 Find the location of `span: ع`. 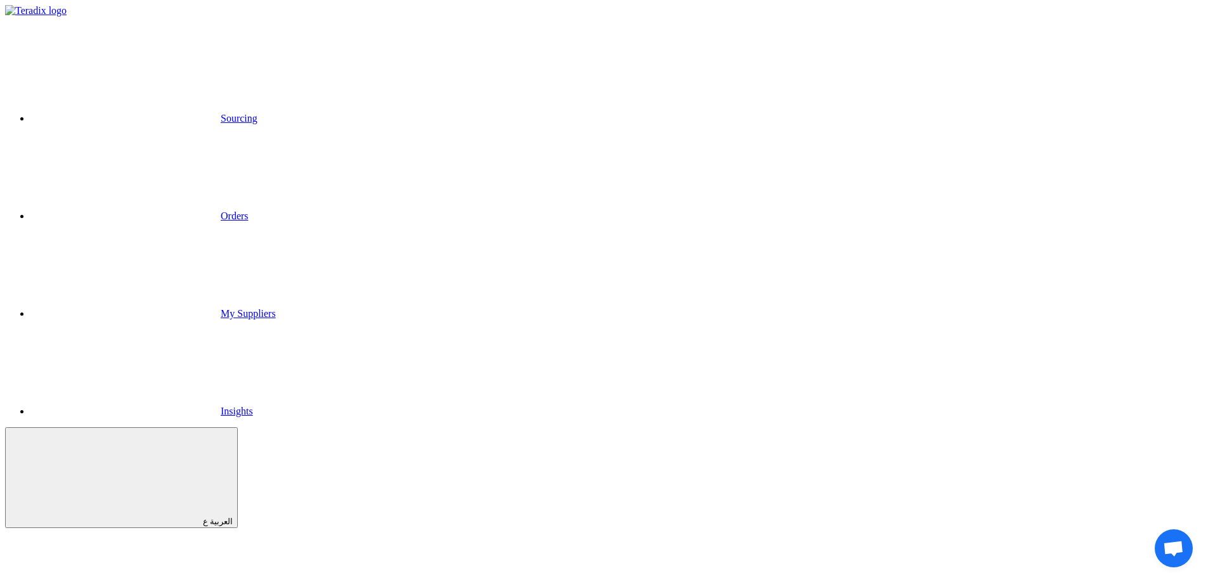

span: ع is located at coordinates (205, 521).